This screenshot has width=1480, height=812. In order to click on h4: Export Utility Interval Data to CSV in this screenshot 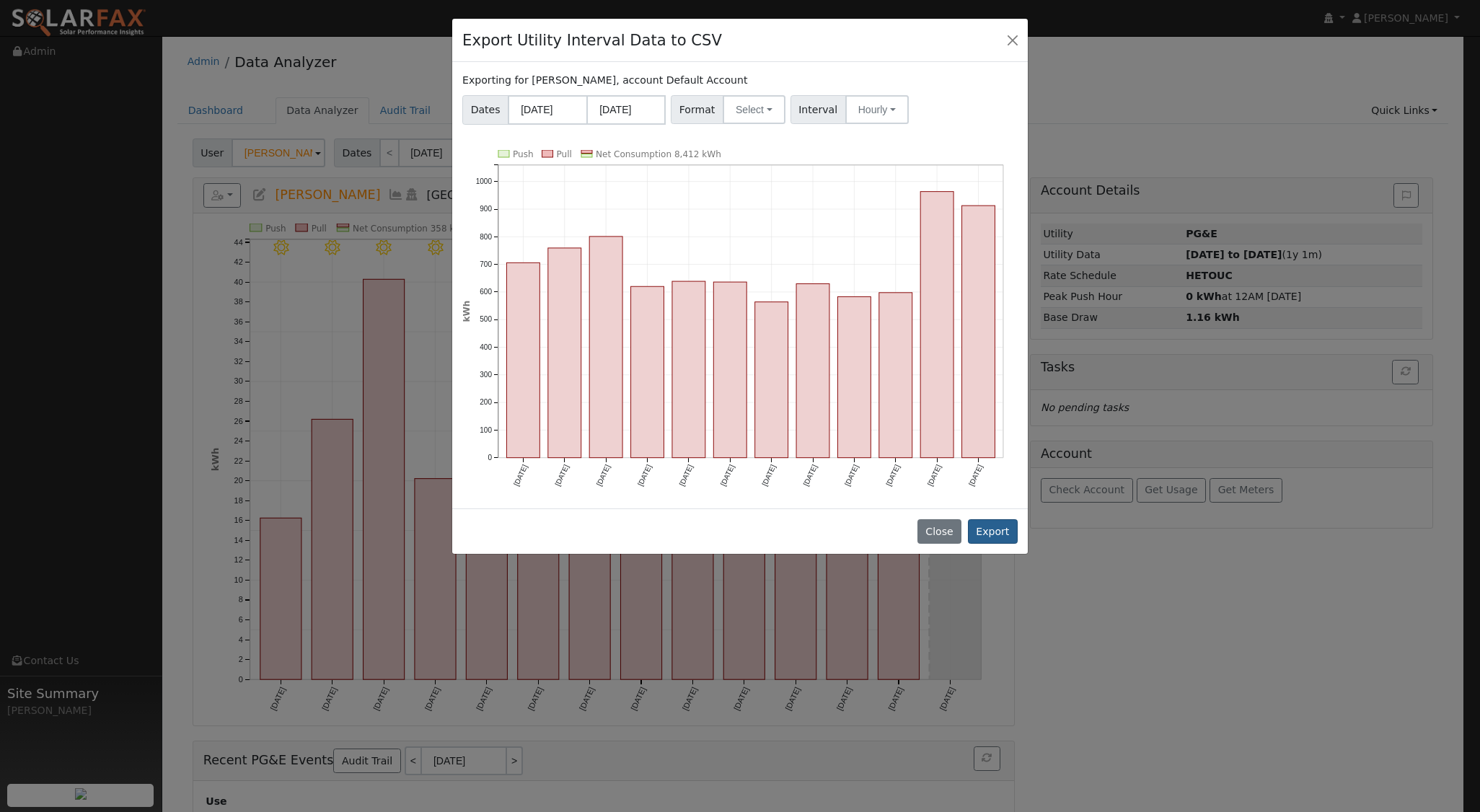, I will do `click(592, 41)`.